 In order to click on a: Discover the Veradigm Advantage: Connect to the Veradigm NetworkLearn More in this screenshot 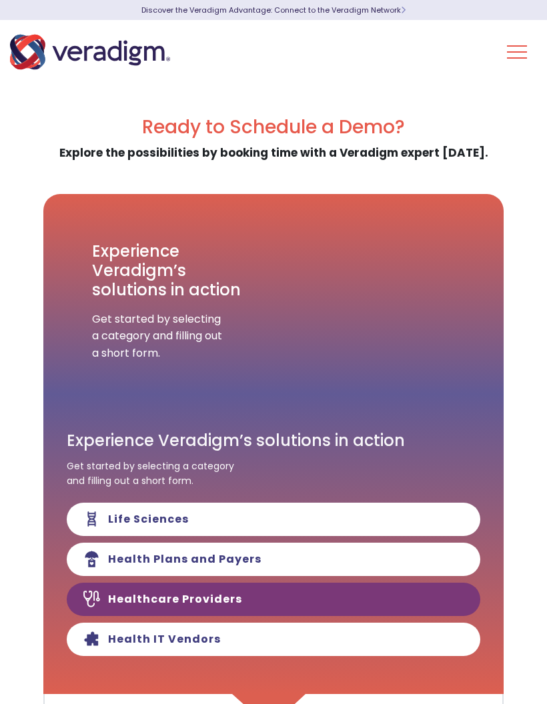, I will do `click(273, 10)`.